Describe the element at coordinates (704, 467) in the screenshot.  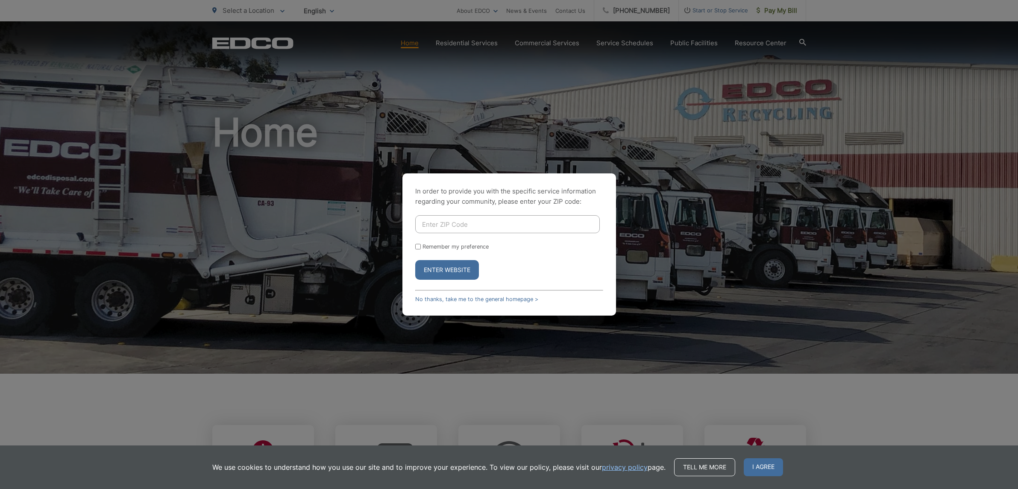
I see `a: Tell me more` at that location.